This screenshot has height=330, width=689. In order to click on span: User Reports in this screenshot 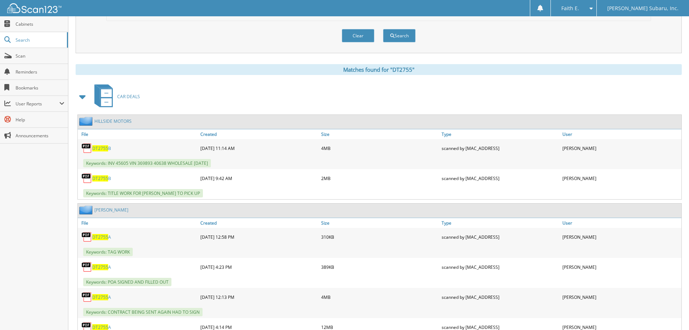, I will do `click(37, 103)`.